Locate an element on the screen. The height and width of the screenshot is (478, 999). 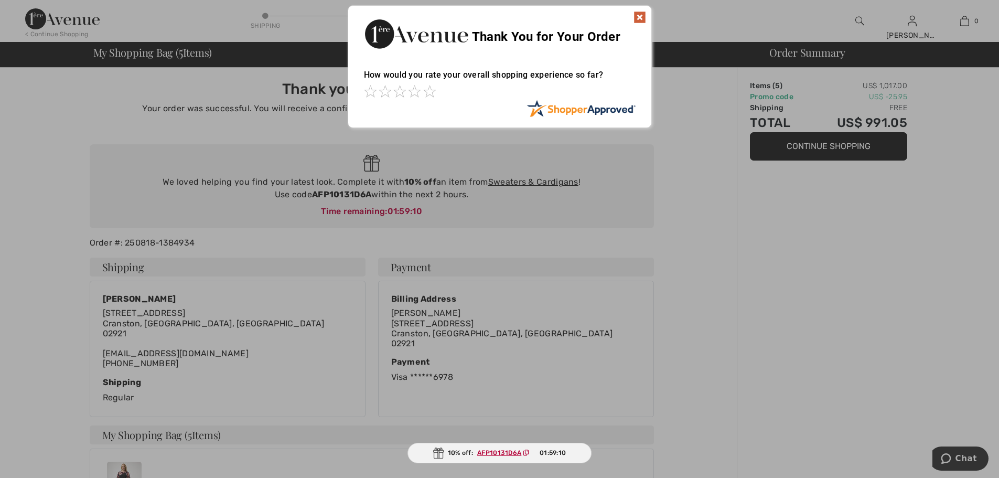
span: Thank You for Your Order is located at coordinates (546, 37).